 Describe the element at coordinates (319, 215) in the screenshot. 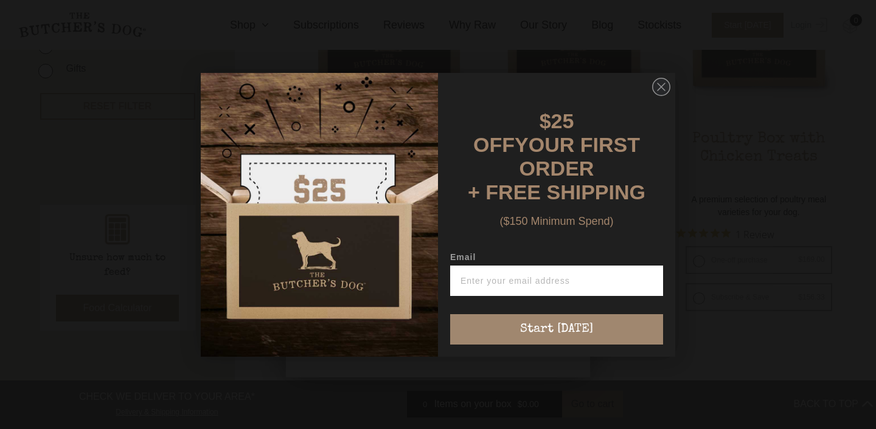

I see `img: d0d537dc-5429-4832-8318-9955428ea0a1.jpeg` at that location.